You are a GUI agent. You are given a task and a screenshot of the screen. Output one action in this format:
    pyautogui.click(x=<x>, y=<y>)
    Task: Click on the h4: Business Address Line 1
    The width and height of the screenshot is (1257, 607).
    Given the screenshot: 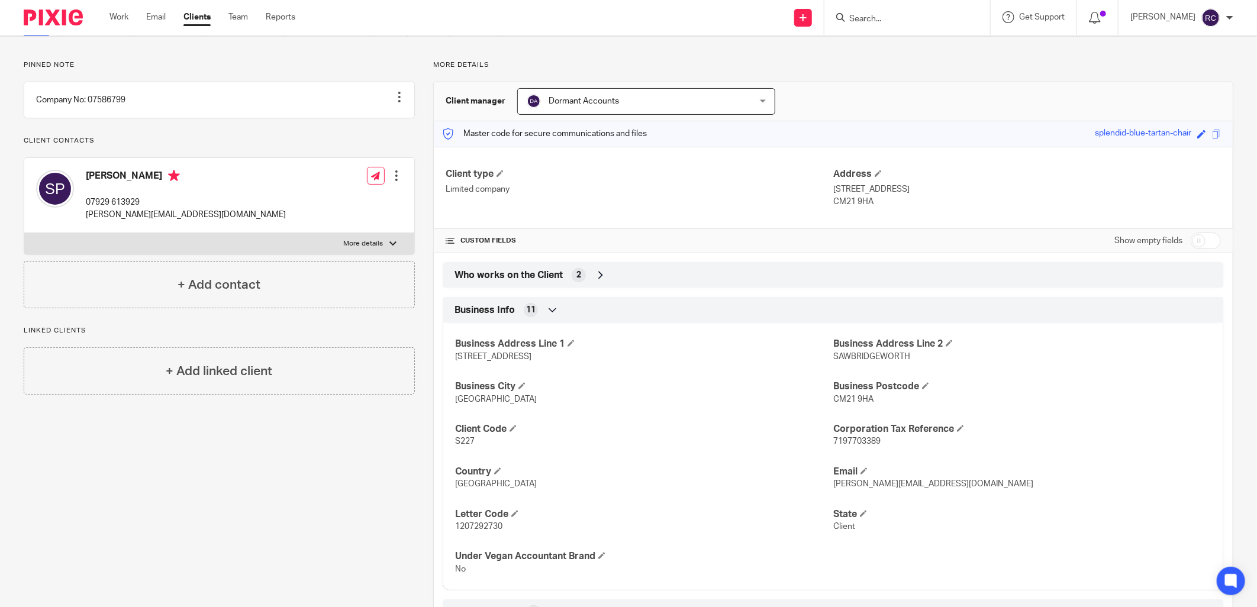 What is the action you would take?
    pyautogui.click(x=644, y=344)
    